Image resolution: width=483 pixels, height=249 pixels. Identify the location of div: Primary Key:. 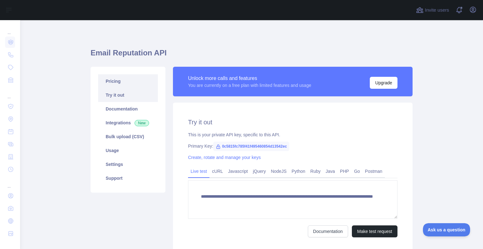
(293, 146).